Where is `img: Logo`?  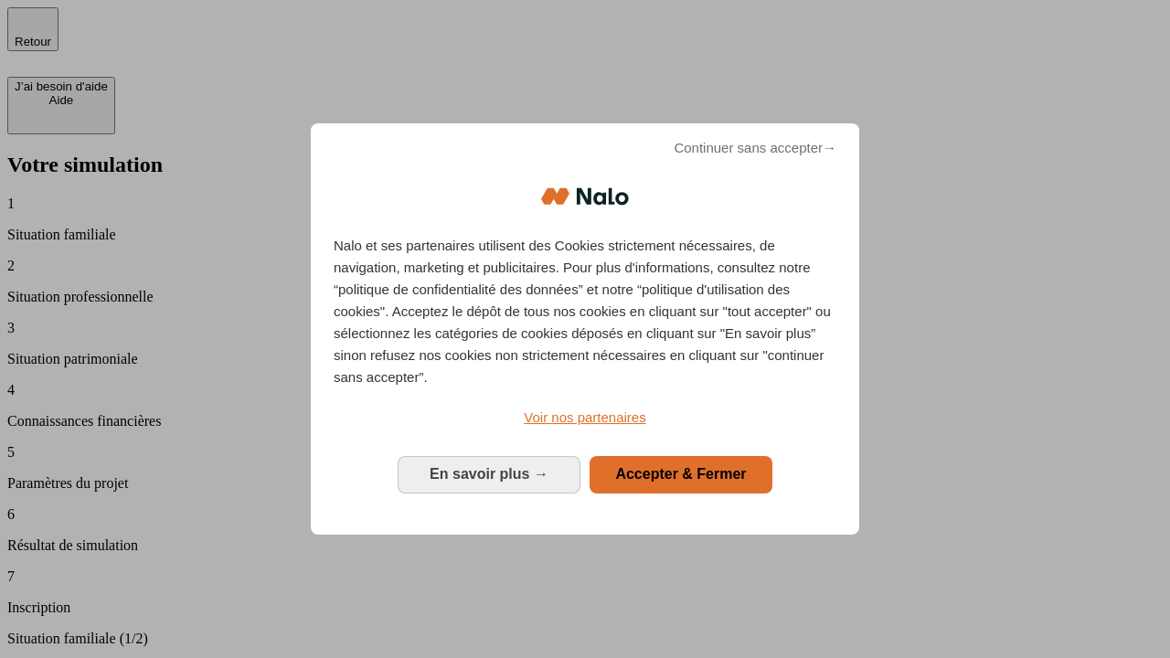
img: Logo is located at coordinates (585, 196).